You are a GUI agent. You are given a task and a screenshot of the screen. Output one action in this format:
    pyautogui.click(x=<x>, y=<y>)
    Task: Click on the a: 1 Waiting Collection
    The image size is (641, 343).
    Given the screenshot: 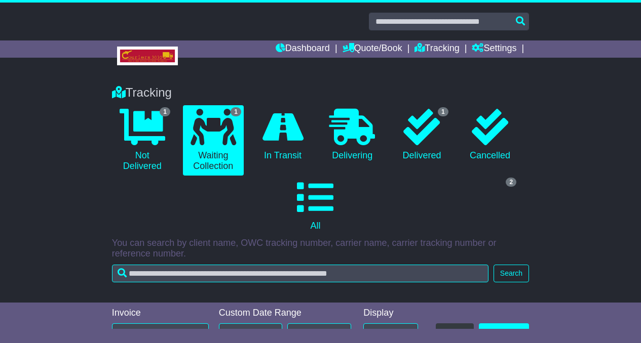 What is the action you would take?
    pyautogui.click(x=213, y=140)
    